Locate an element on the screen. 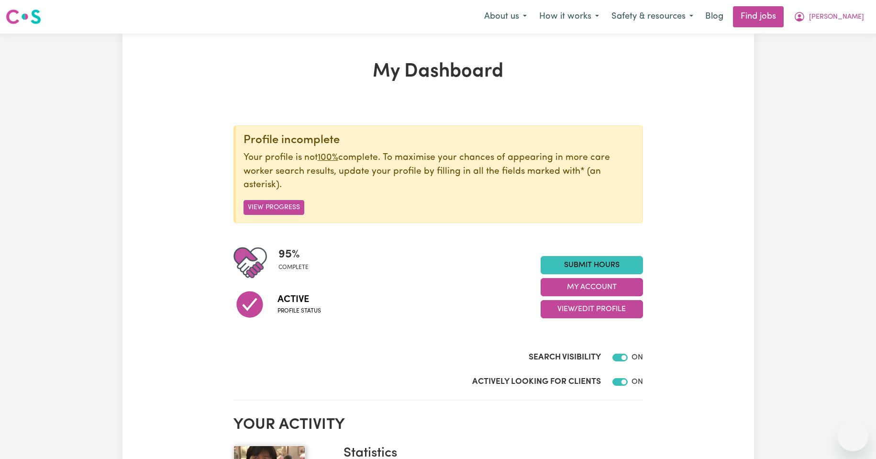 The image size is (876, 459). a: Careseekers logo is located at coordinates (23, 17).